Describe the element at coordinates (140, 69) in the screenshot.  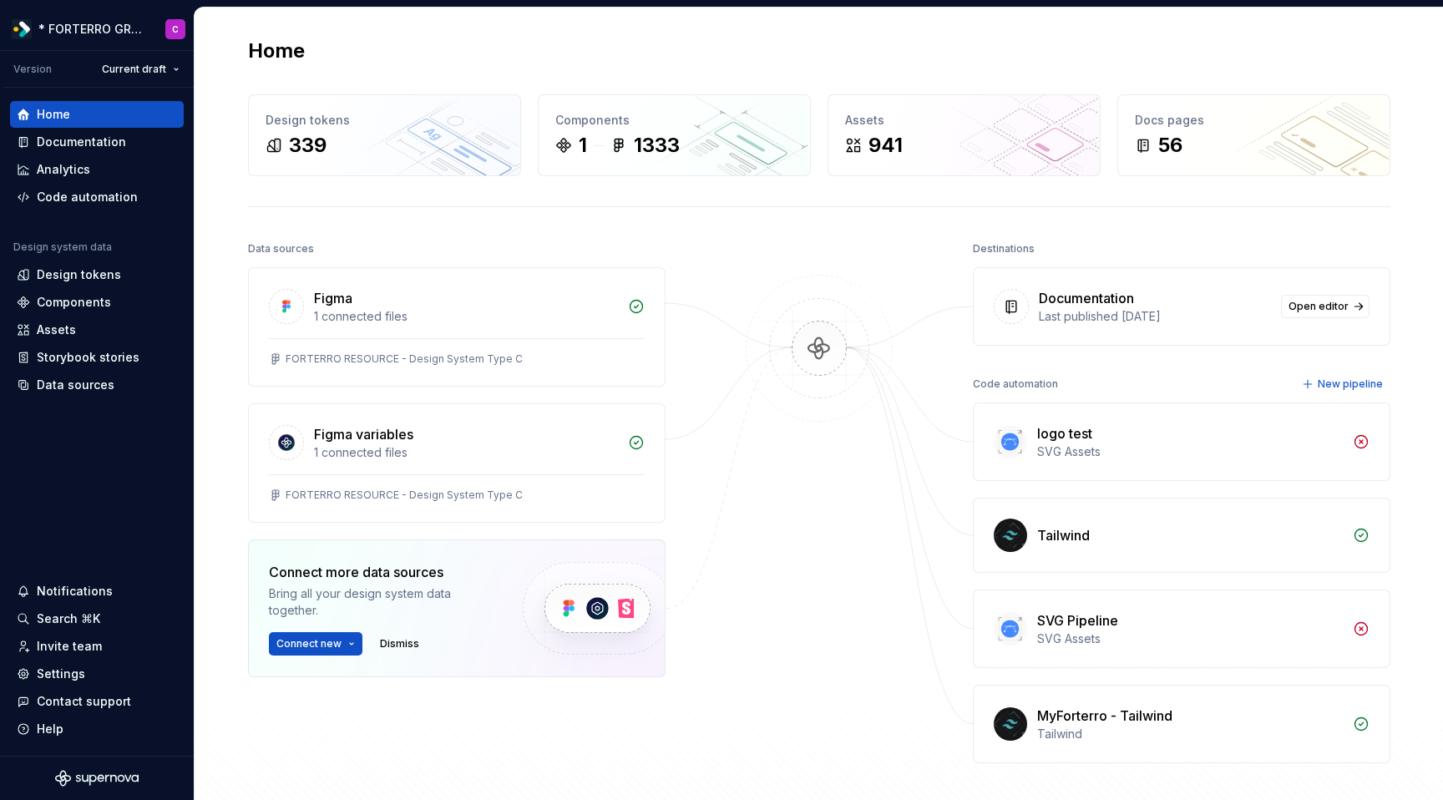
I see `button: Current draft` at that location.